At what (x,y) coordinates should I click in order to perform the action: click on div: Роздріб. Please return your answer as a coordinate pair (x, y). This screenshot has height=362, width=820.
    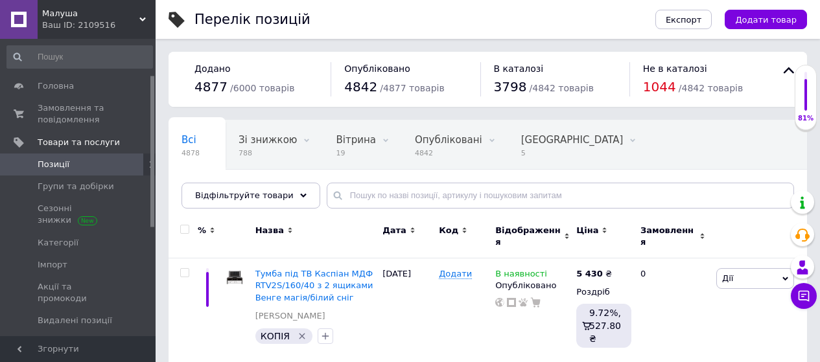
    Looking at the image, I should click on (603, 292).